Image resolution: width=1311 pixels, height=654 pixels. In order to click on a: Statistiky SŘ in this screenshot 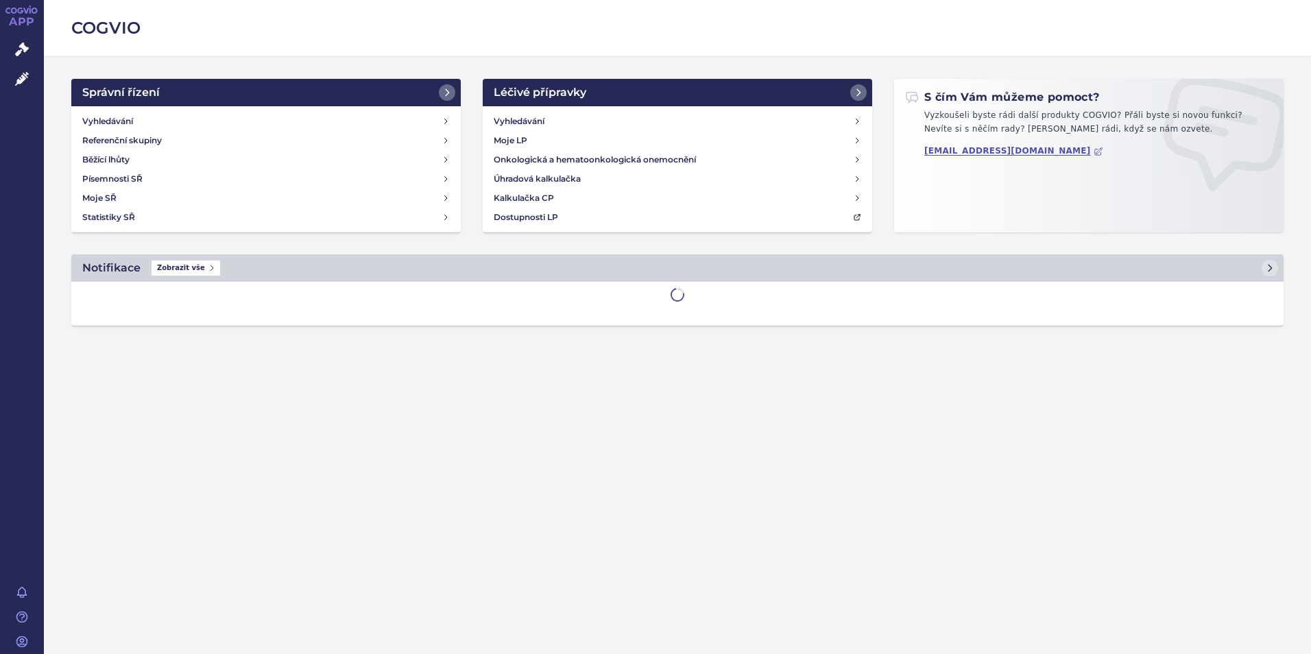, I will do `click(266, 217)`.